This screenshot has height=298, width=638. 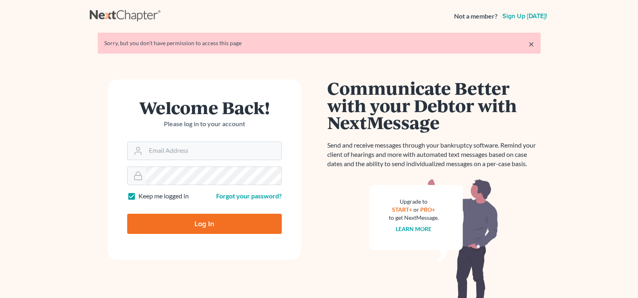 I want to click on div: Upgrade to, so click(x=414, y=201).